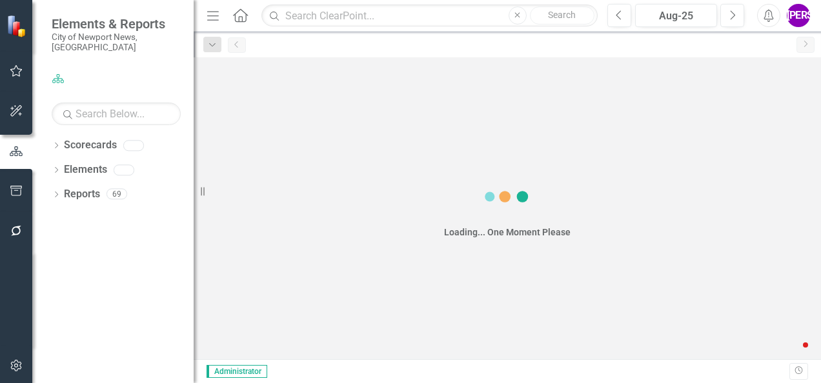 The width and height of the screenshot is (821, 383). I want to click on div: Loading... One Moment Please, so click(507, 232).